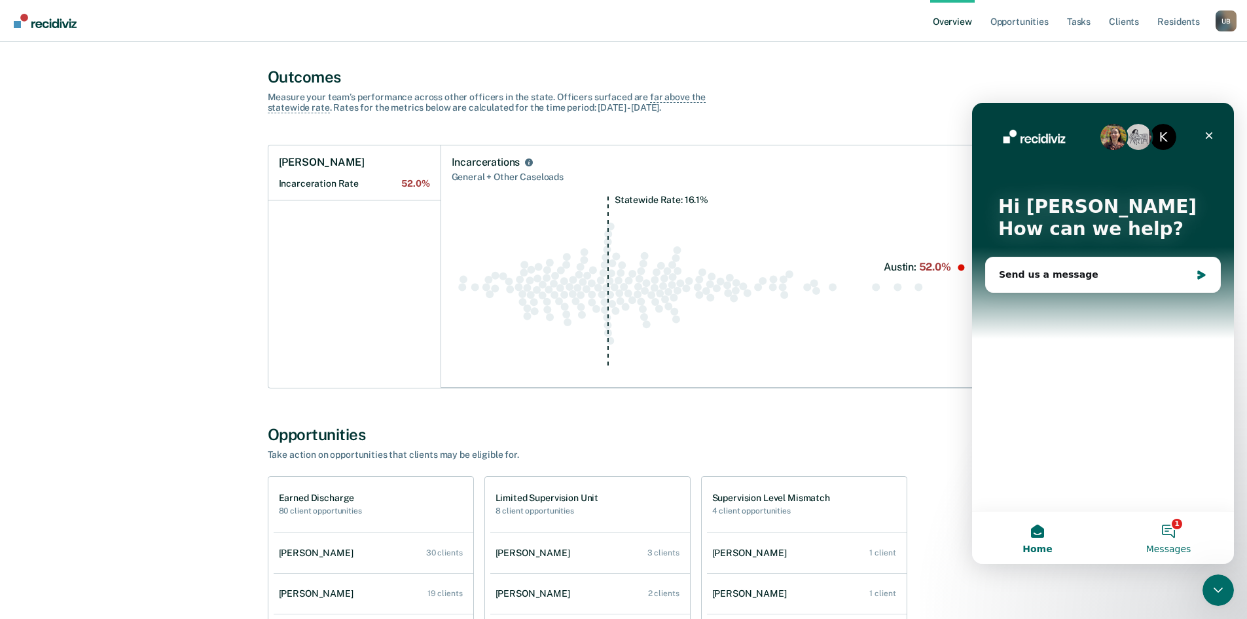 This screenshot has height=619, width=1247. Describe the element at coordinates (547, 511) in the screenshot. I see `h2: 8 client opportunities` at that location.